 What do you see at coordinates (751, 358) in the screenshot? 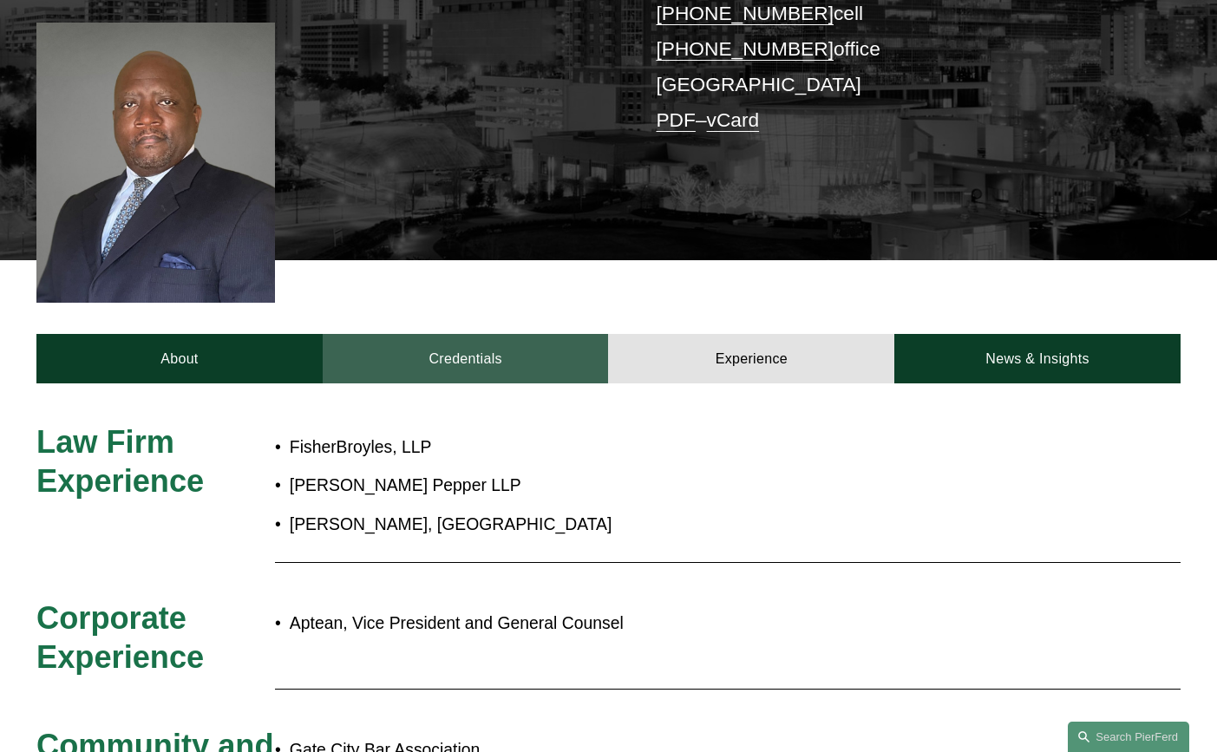
I see `a: Experience` at bounding box center [751, 358].